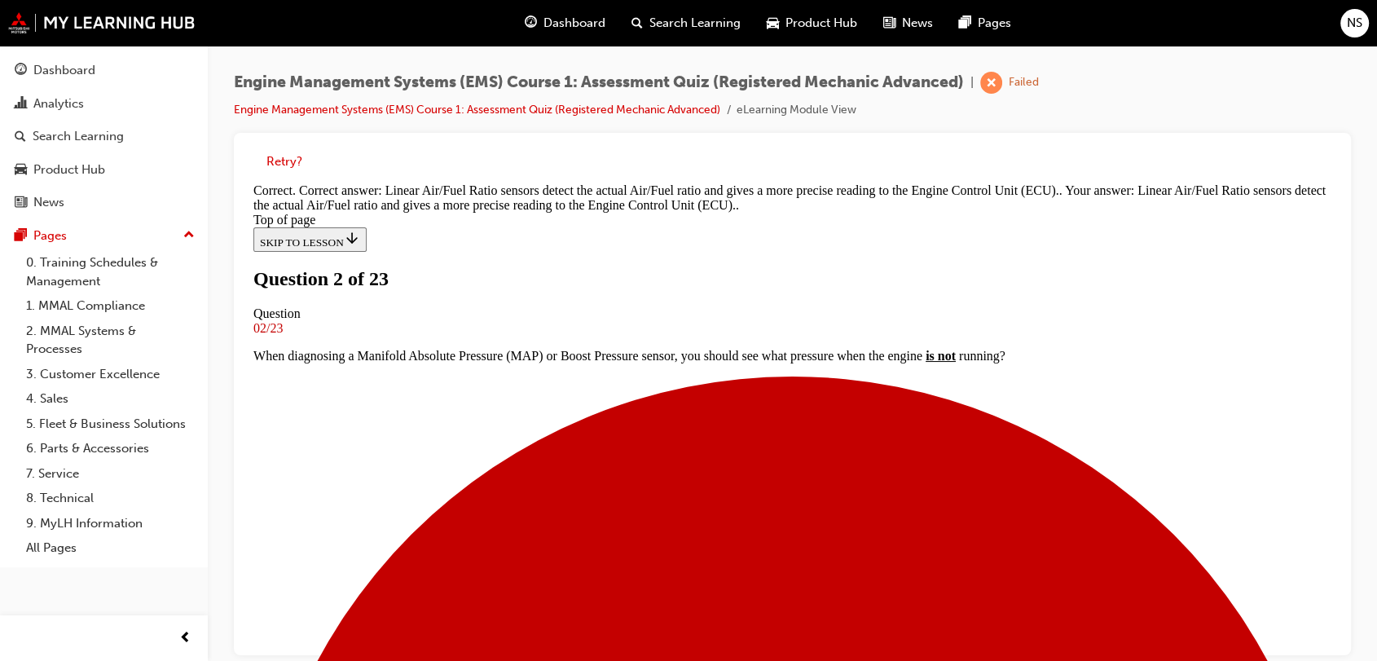 Image resolution: width=1377 pixels, height=661 pixels. Describe the element at coordinates (1023, 82) in the screenshot. I see `div: Failed` at that location.